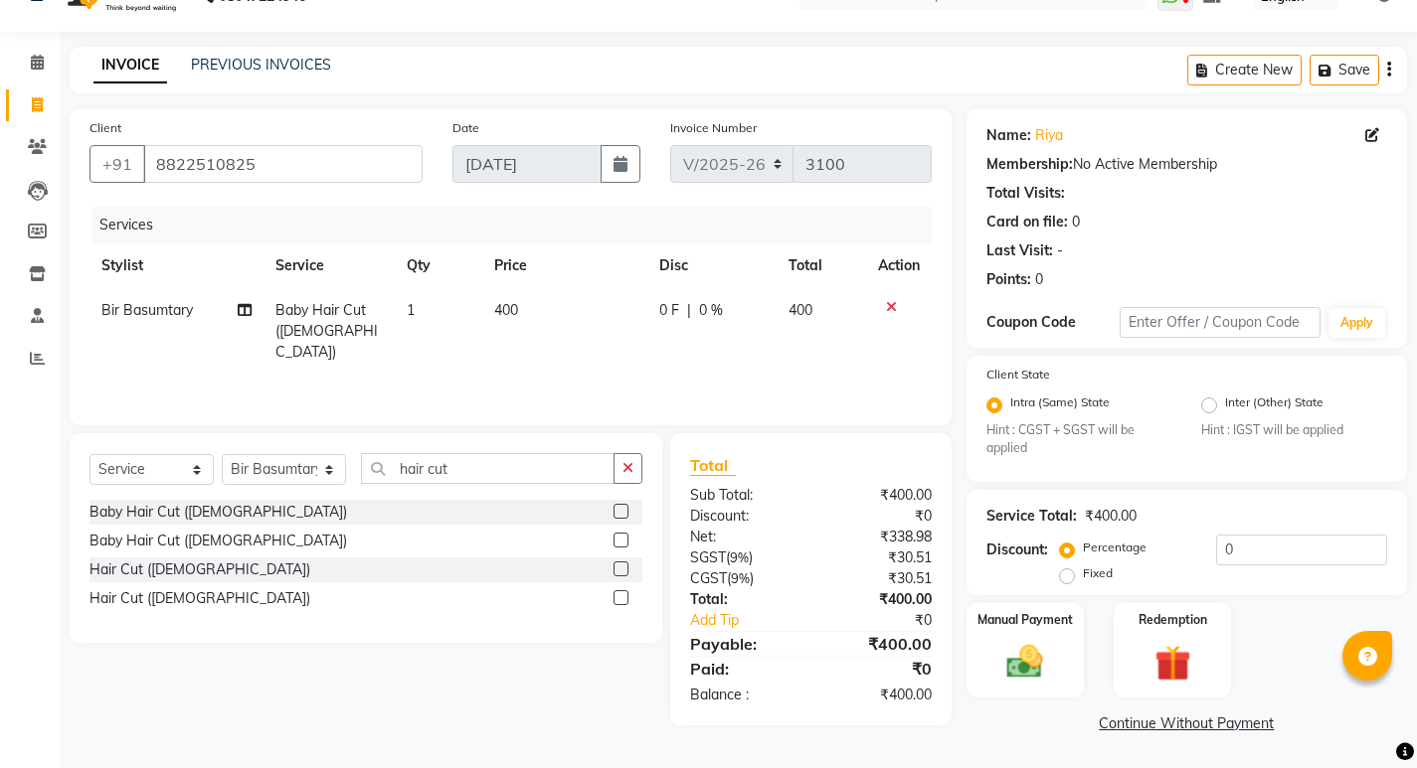 Image resolution: width=1417 pixels, height=768 pixels. I want to click on small: Hint : IGST will be applied, so click(1293, 430).